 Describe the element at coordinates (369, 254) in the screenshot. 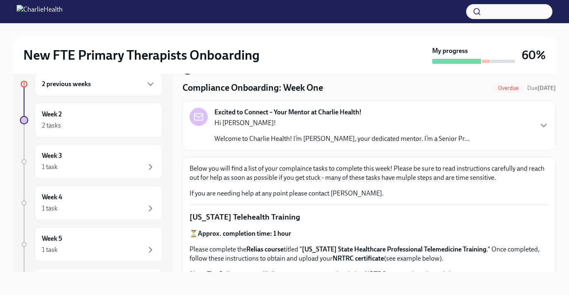

I see `p: Please complete the titled " ." Once completed, follow these instructions to obtain and upload yo...` at that location.